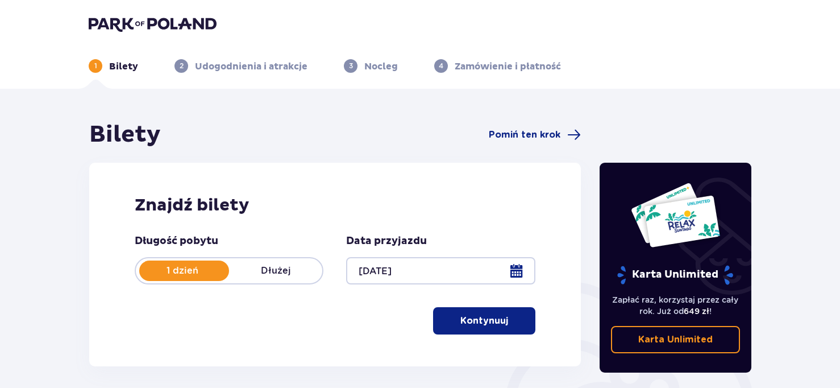  What do you see at coordinates (381, 66) in the screenshot?
I see `p: Nocleg` at bounding box center [381, 66].